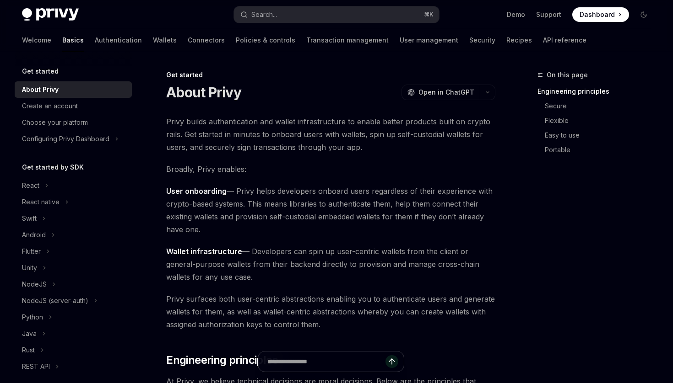 The height and width of the screenshot is (383, 673). I want to click on div: Configuring Privy Dashboard, so click(65, 139).